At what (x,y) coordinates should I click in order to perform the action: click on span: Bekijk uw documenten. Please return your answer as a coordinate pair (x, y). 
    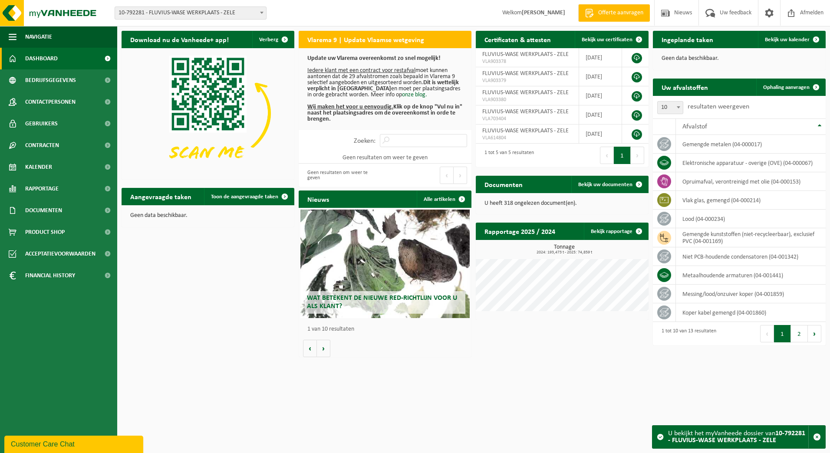
    Looking at the image, I should click on (605, 184).